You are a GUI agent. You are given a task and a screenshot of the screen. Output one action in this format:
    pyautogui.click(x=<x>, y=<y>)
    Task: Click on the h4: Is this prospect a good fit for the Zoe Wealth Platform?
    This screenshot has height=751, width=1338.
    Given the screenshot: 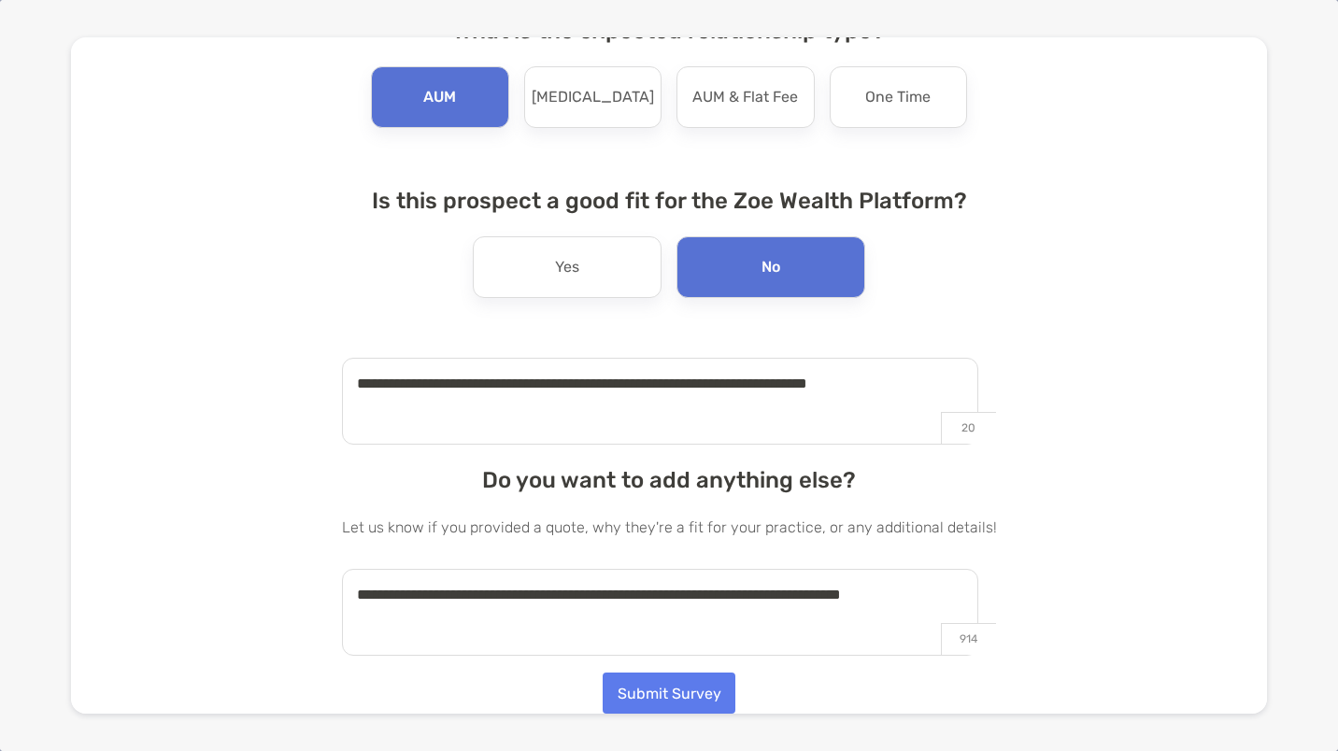 What is the action you would take?
    pyautogui.click(x=669, y=201)
    